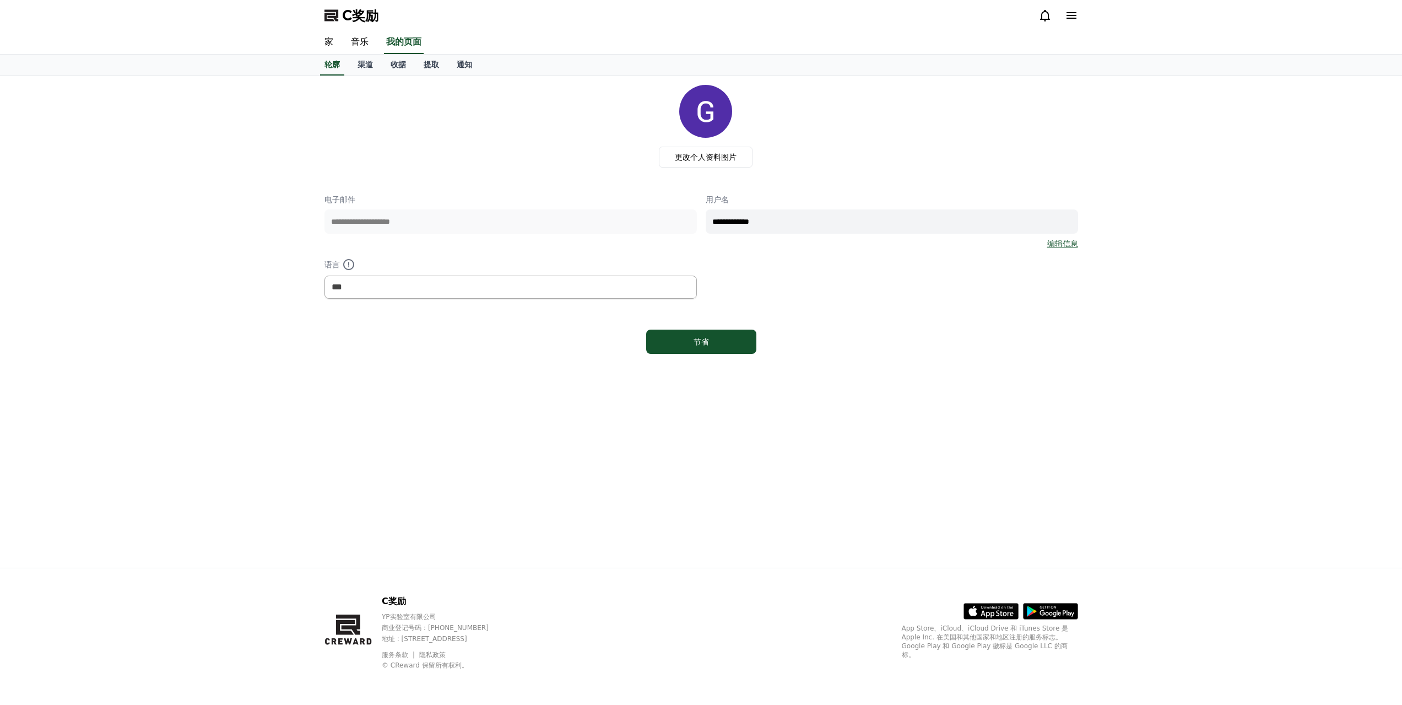 This screenshot has width=1402, height=705. What do you see at coordinates (332, 65) in the screenshot?
I see `a: 轮廓` at bounding box center [332, 65].